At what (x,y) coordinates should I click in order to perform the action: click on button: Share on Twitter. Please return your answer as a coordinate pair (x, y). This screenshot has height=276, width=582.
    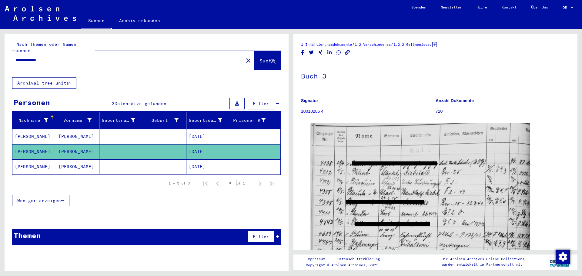
    Looking at the image, I should click on (311, 52).